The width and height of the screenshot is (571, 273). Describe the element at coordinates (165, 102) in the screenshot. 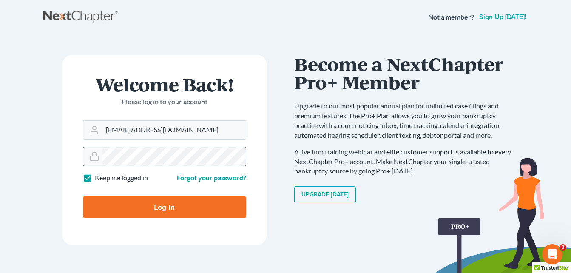

I see `p: Please log in to your account` at that location.